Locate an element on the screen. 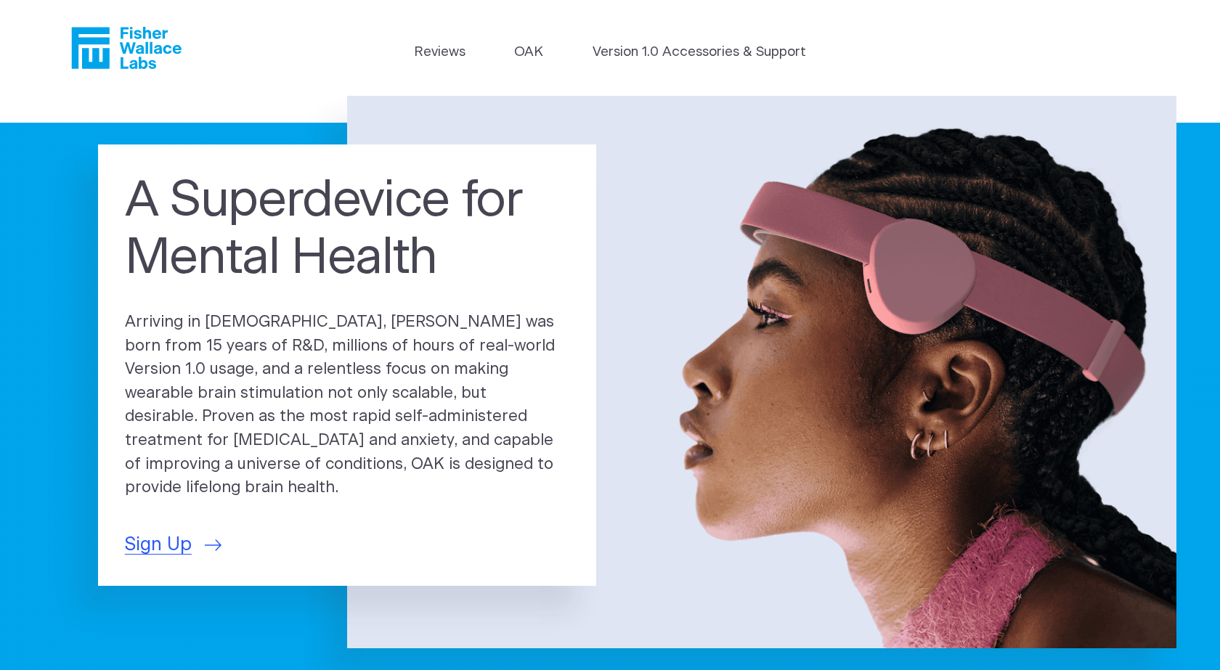 This screenshot has height=670, width=1220. a: Fisher Wallace is located at coordinates (126, 48).